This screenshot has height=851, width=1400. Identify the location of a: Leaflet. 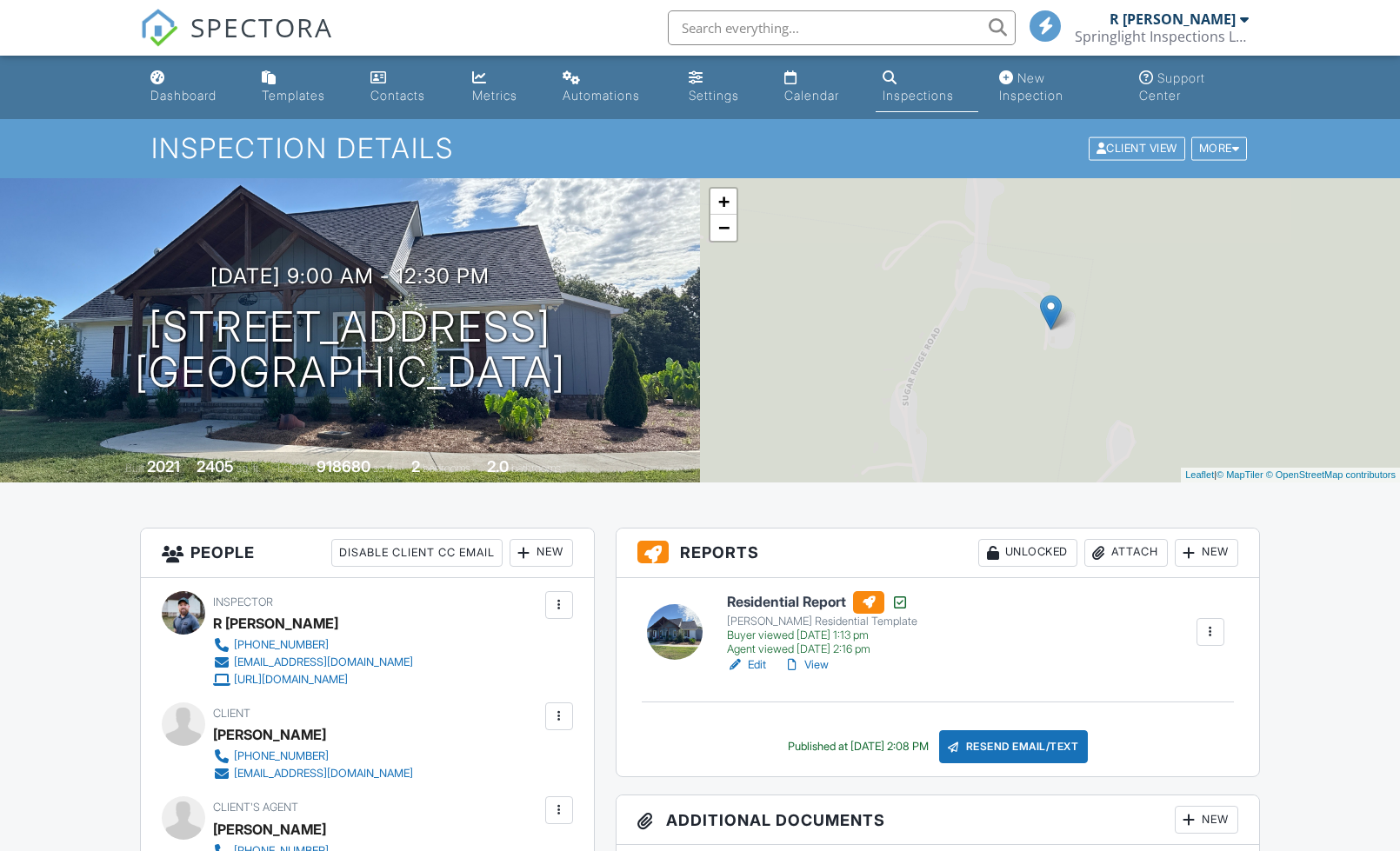
(1199, 475).